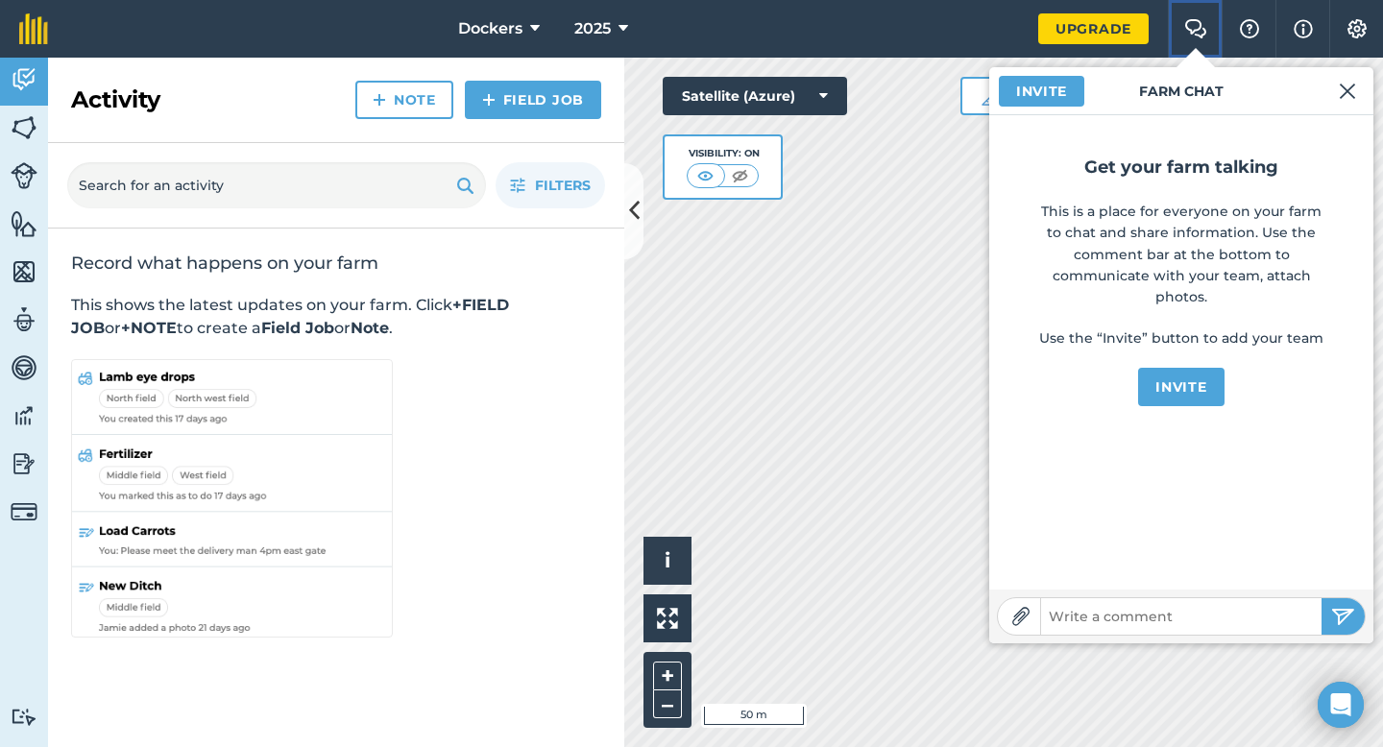 The height and width of the screenshot is (747, 1383). What do you see at coordinates (277, 185) in the screenshot?
I see `input: Search for an activity` at bounding box center [277, 185].